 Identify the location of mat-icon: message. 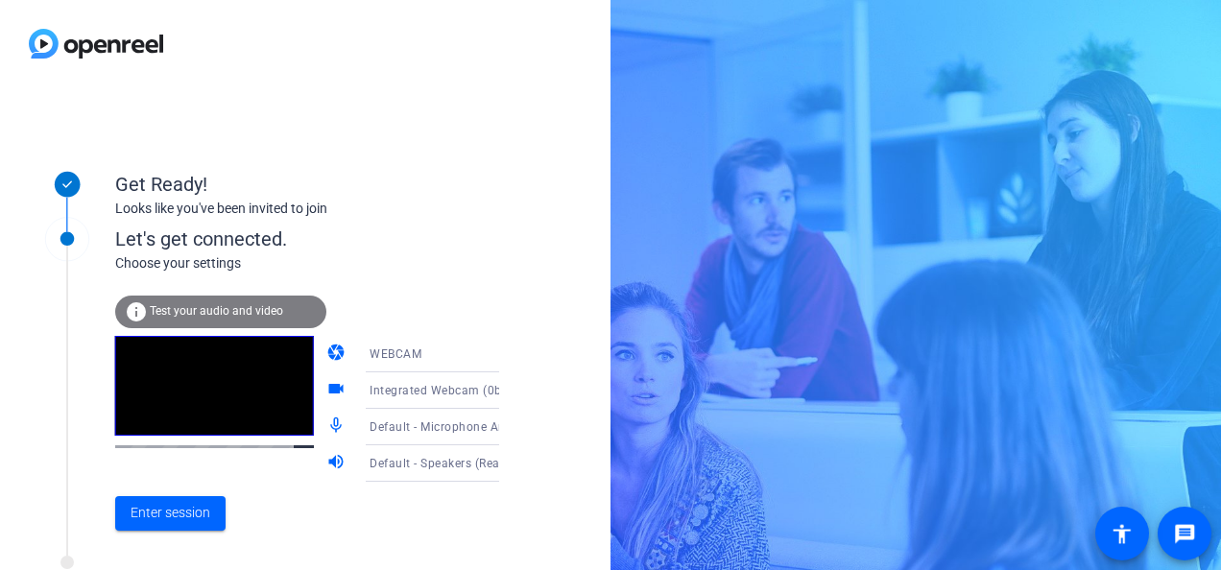
(1184, 534).